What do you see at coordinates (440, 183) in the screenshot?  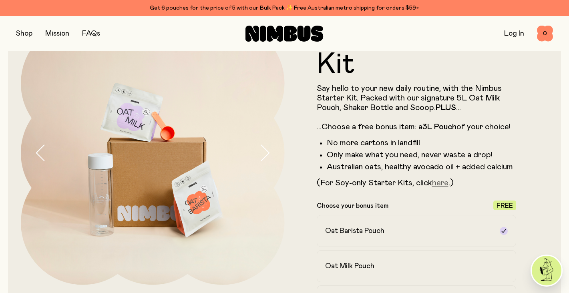 I see `a: here` at bounding box center [440, 183].